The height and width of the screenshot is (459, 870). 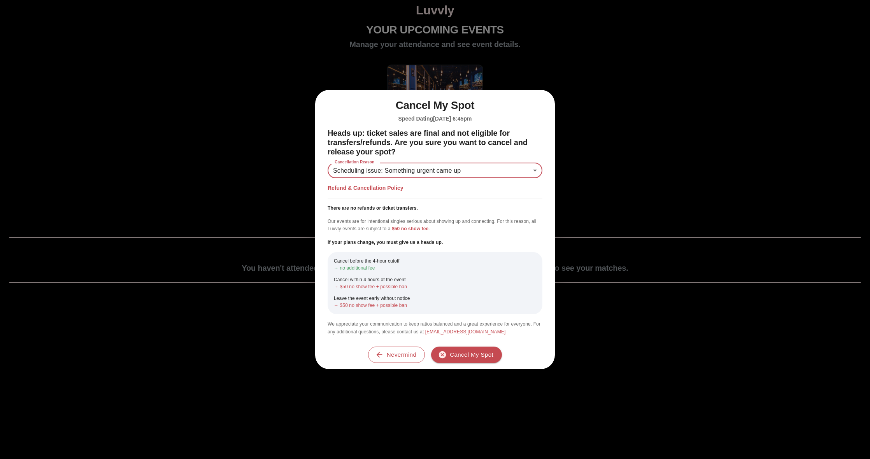 What do you see at coordinates (467, 355) in the screenshot?
I see `button: Cancel My Spot` at bounding box center [467, 355].